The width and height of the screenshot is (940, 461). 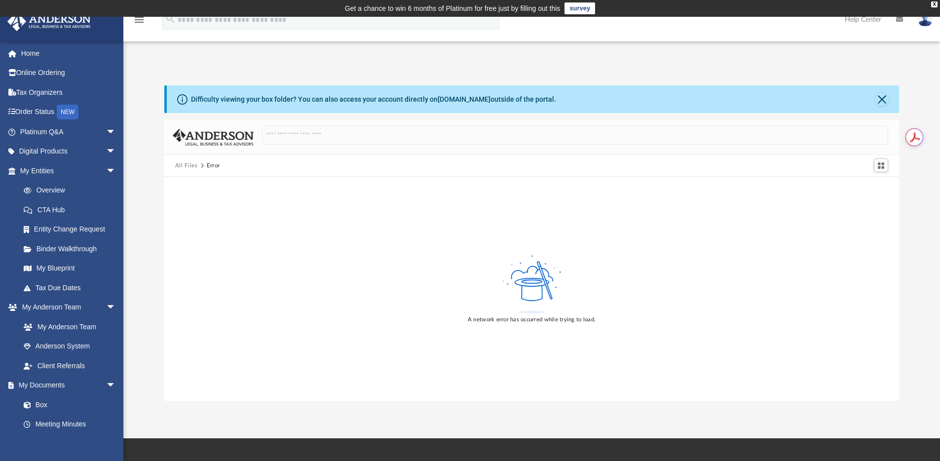 I want to click on a: survey, so click(x=580, y=8).